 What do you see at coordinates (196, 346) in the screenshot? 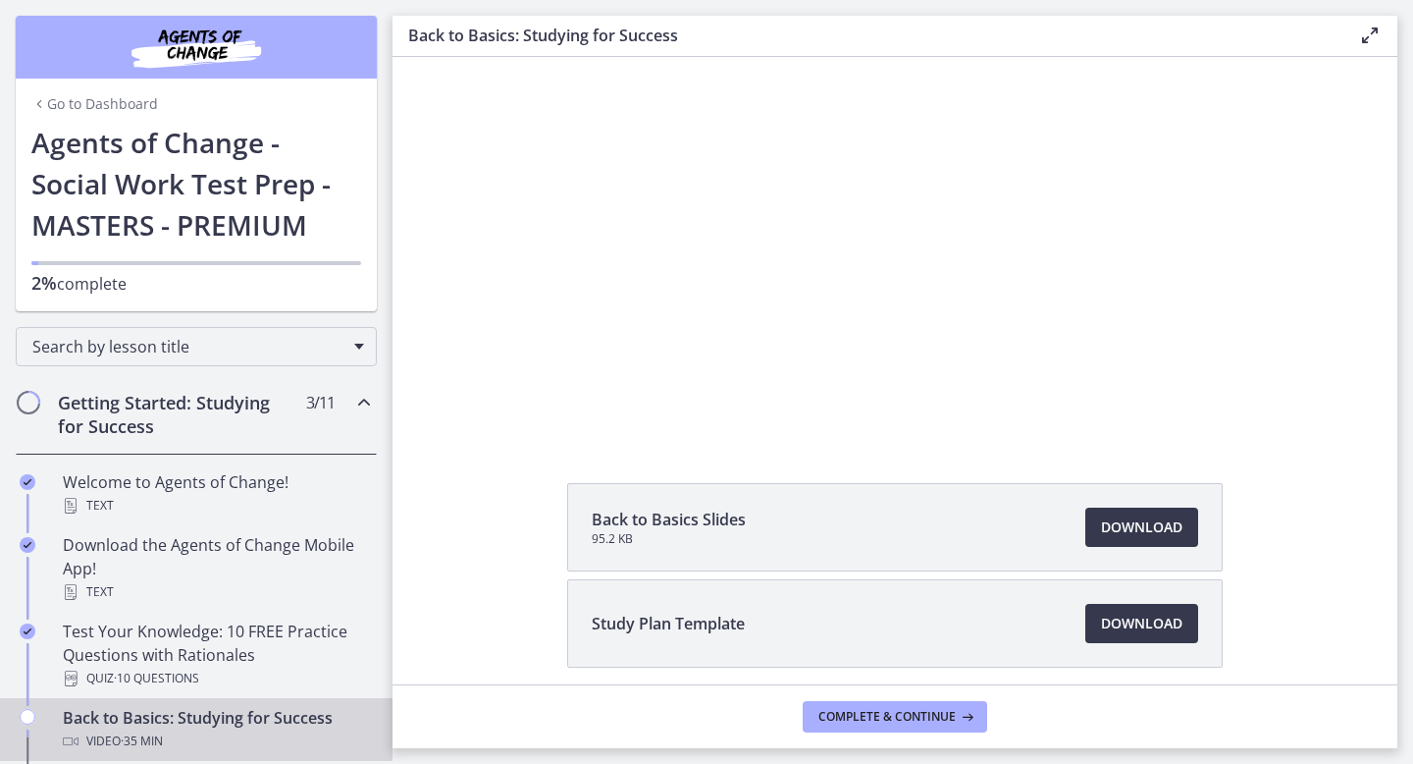
I see `div: Search by lesson title` at bounding box center [196, 346].